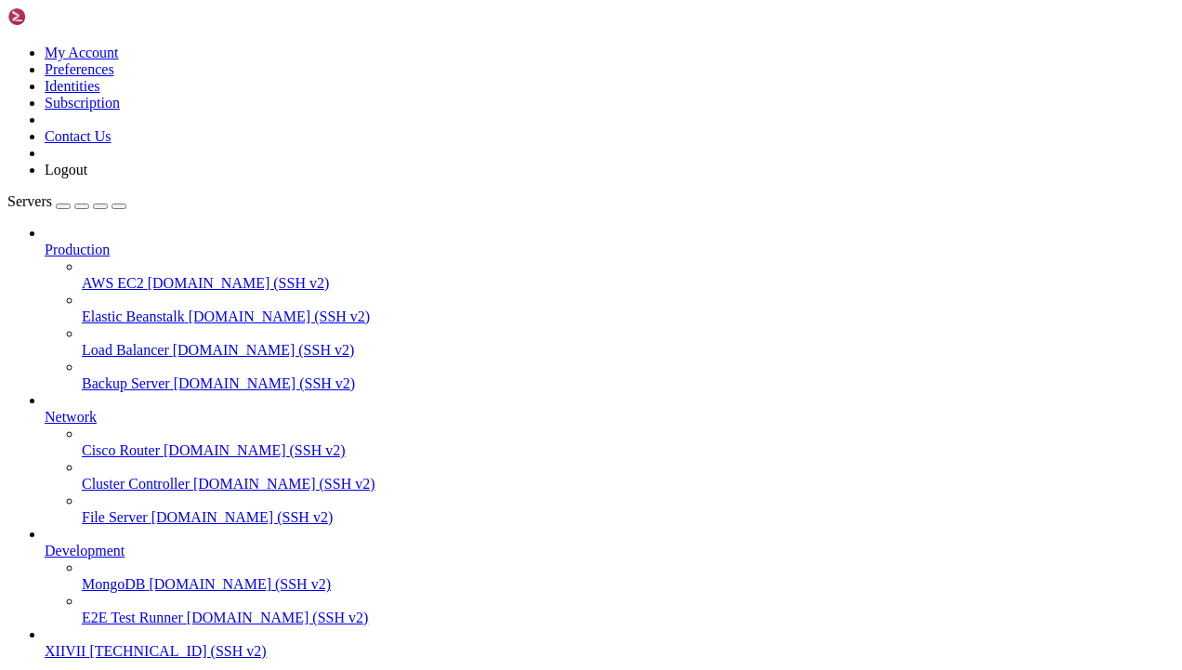  Describe the element at coordinates (133, 316) in the screenshot. I see `span: Elastic Beanstalk` at that location.